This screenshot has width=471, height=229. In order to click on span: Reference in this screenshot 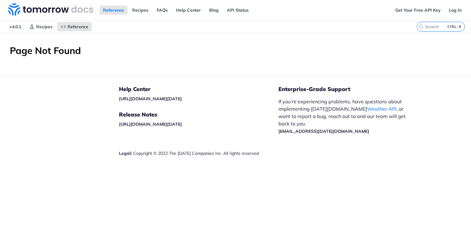, I will do `click(78, 27)`.